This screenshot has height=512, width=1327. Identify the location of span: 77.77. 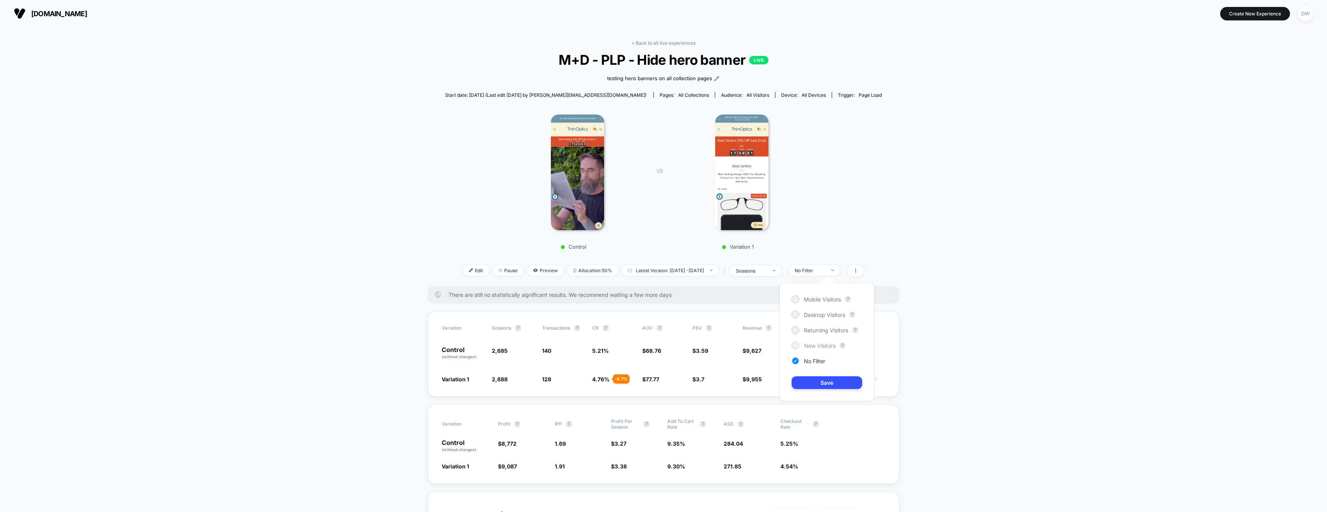
(652, 379).